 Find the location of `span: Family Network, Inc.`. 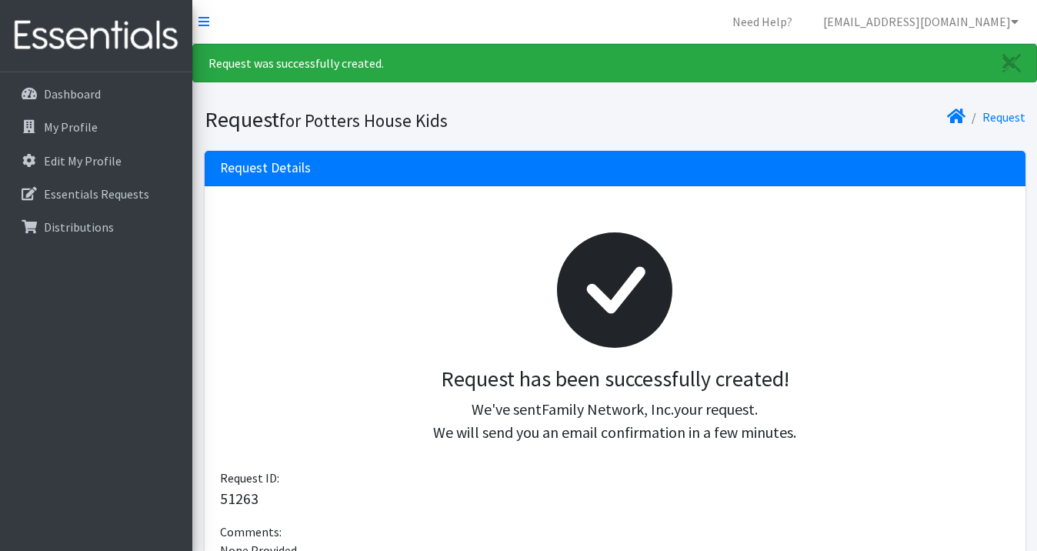

span: Family Network, Inc. is located at coordinates (608, 409).